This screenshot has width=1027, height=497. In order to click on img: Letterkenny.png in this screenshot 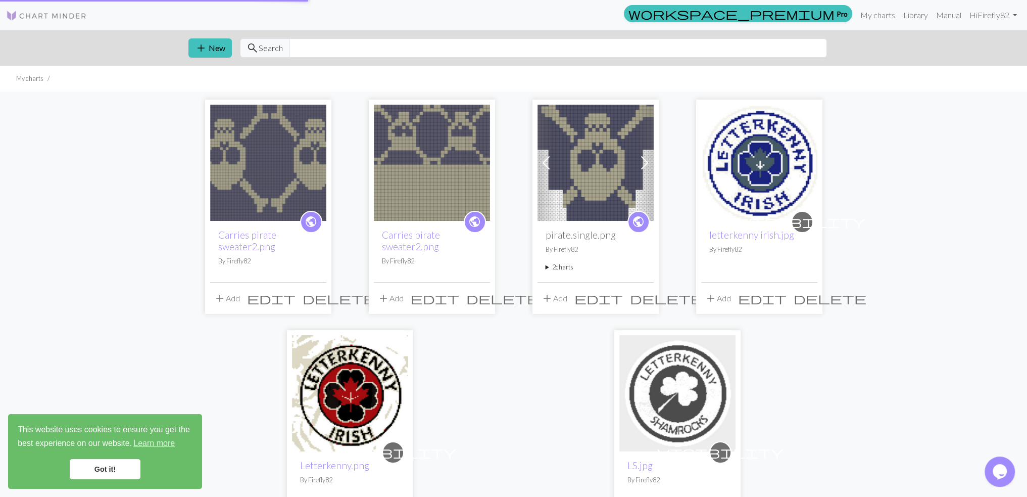, I will do `click(350, 393)`.